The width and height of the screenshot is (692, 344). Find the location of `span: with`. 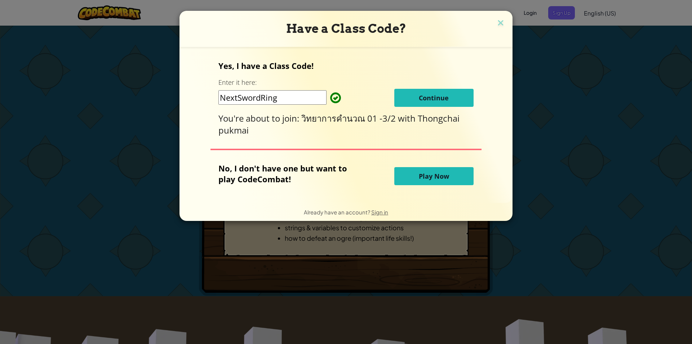

span: with is located at coordinates (408, 118).